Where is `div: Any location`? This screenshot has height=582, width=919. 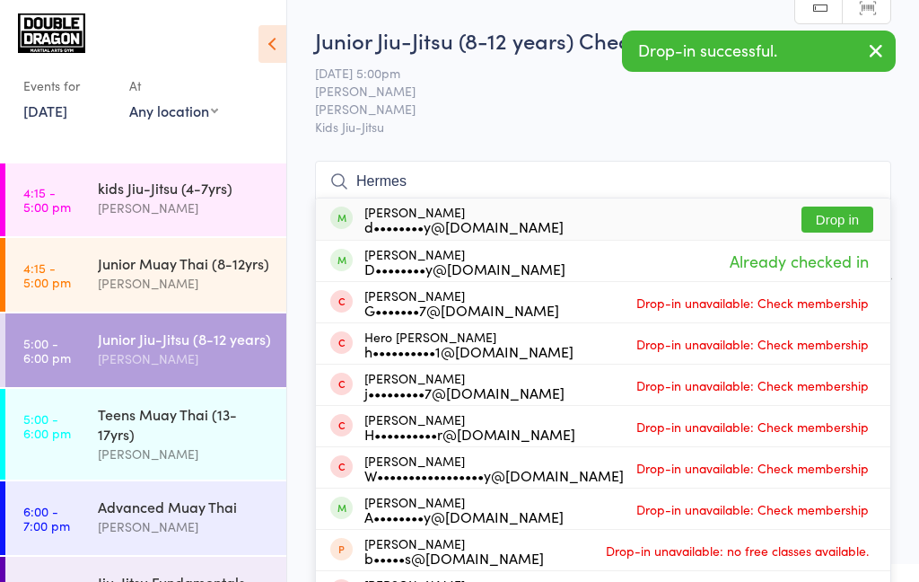
div: Any location is located at coordinates (173, 110).